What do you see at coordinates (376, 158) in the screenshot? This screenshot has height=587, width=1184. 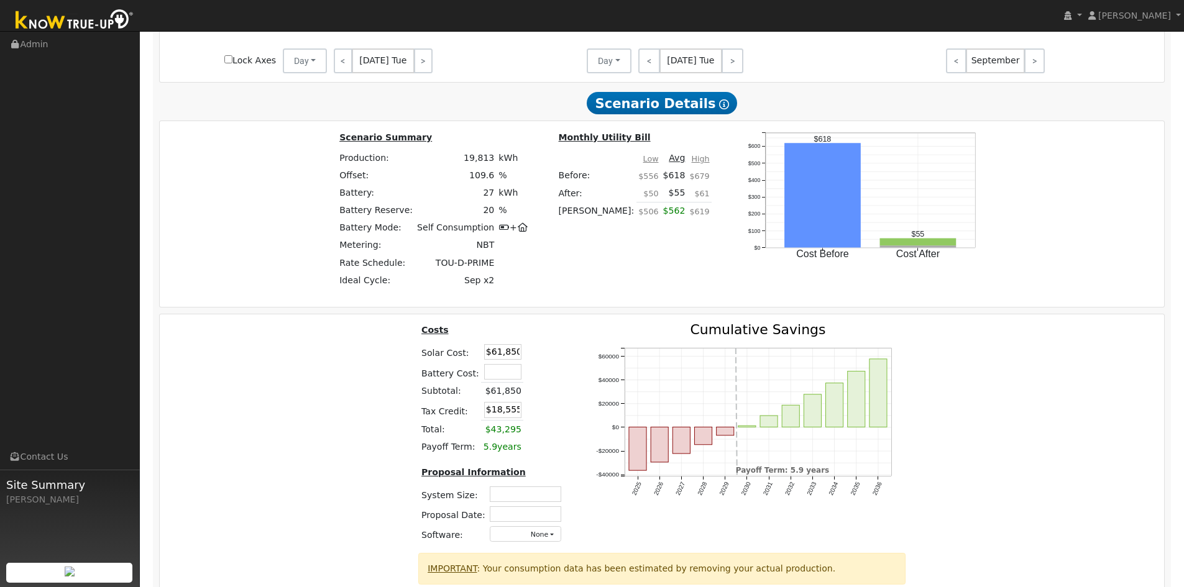 I see `td: Production:` at bounding box center [376, 158].